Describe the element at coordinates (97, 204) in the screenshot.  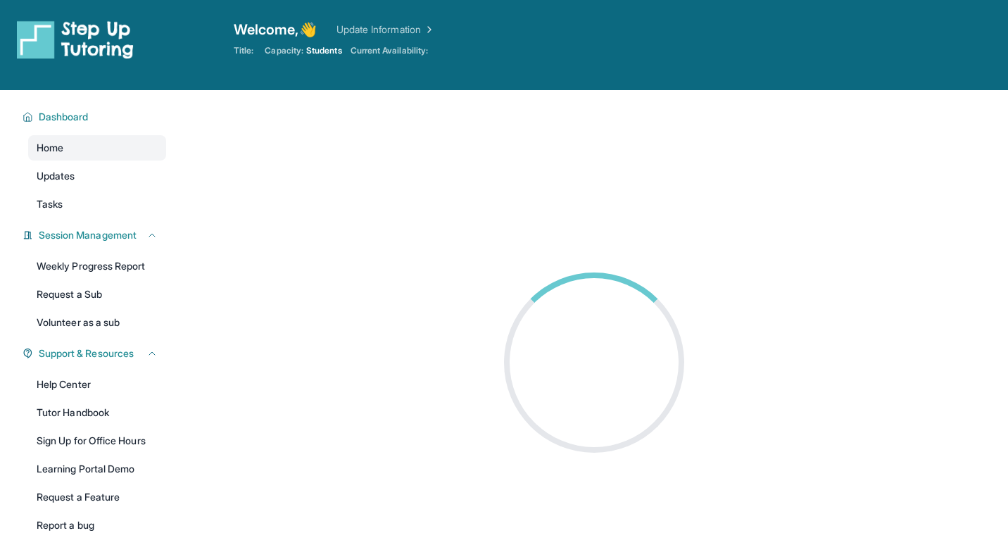
I see `a: Tasks` at that location.